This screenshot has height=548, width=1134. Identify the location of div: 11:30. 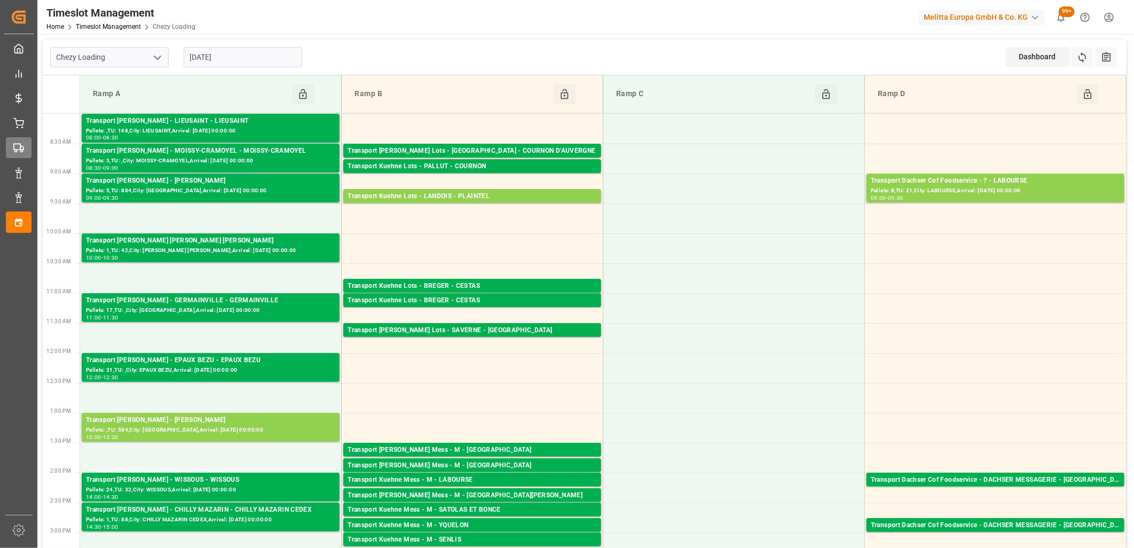
(111, 317).